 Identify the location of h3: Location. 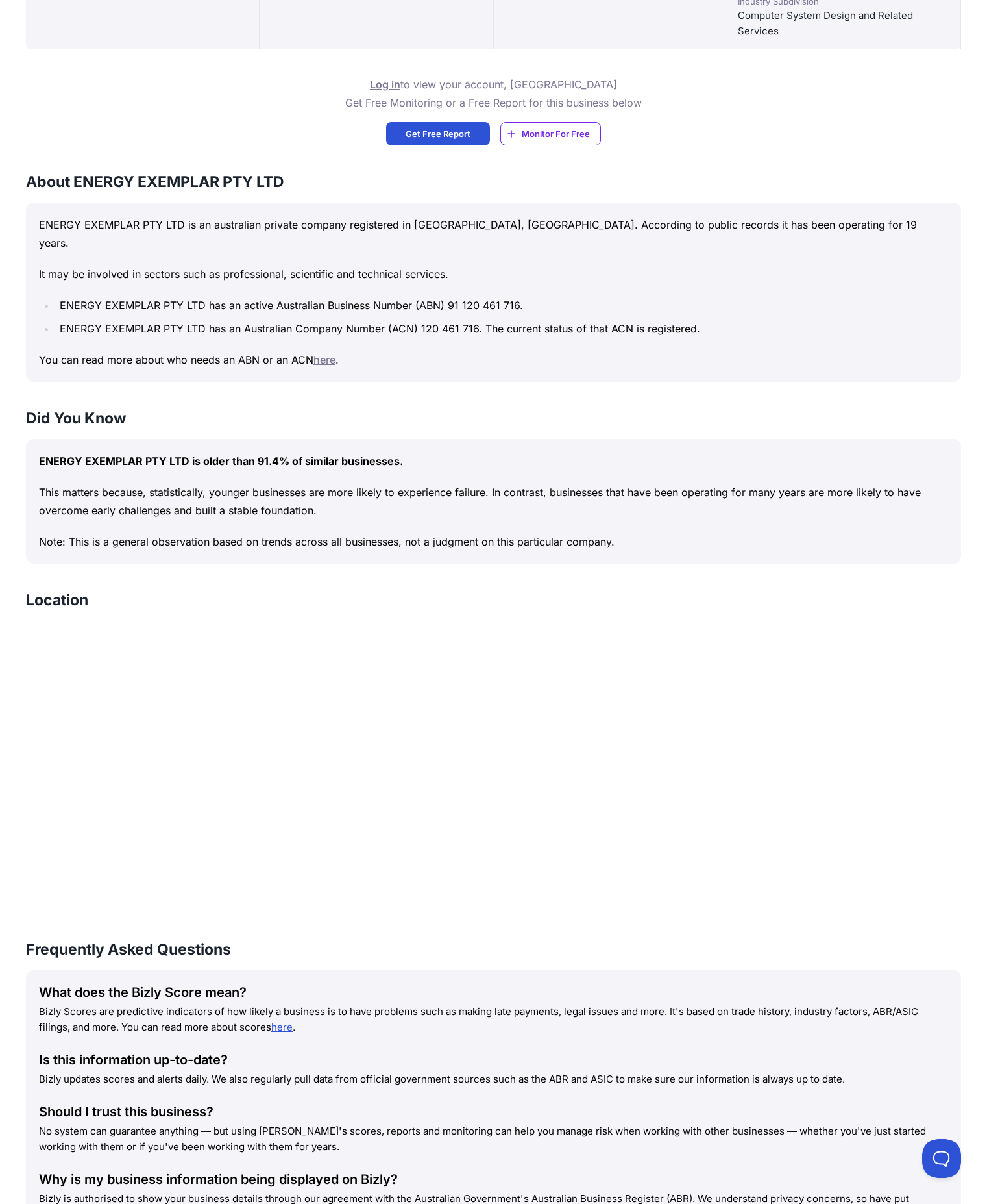
(57, 600).